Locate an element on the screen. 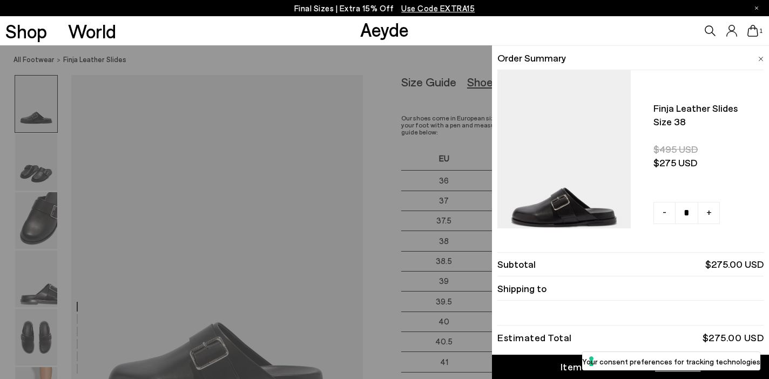 Image resolution: width=769 pixels, height=379 pixels. img: AEYDE-FINJA-NAPPA-LEATHER-BLACK-1_c2ea5aad-2921-42a3-81b4-81d22a253add_900x.jpg is located at coordinates (564, 163).